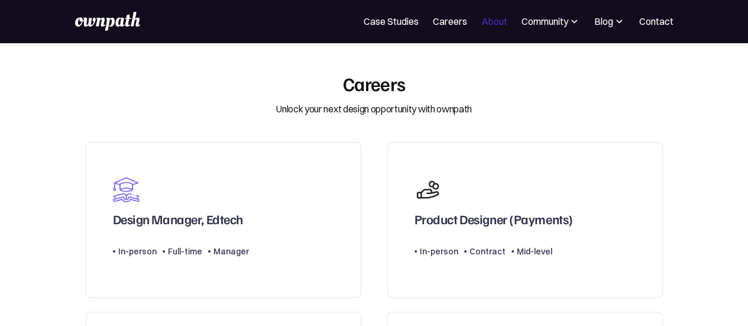 The height and width of the screenshot is (326, 748). What do you see at coordinates (374, 109) in the screenshot?
I see `div: Unlock your next design opportunity with ownpath` at bounding box center [374, 109].